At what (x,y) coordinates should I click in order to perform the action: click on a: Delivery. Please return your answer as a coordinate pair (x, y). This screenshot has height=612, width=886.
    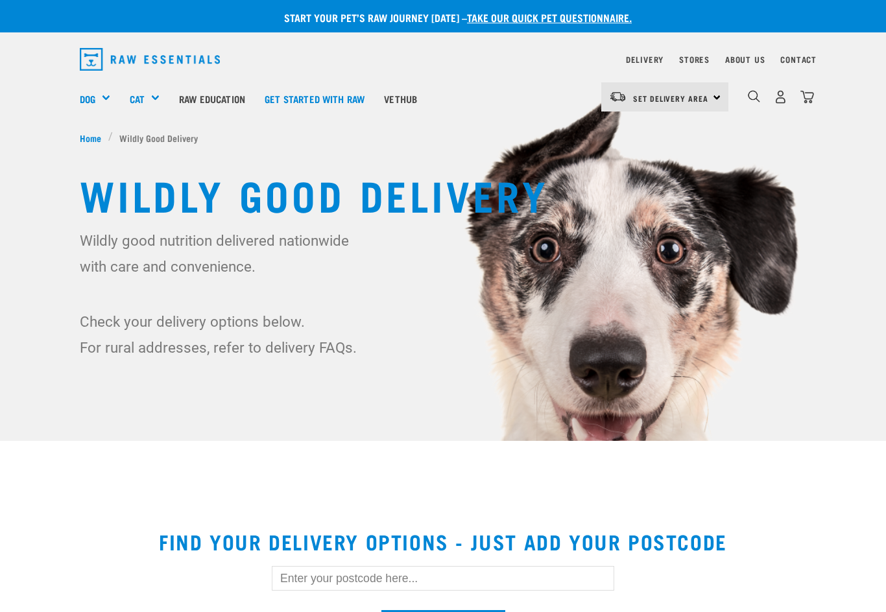
    Looking at the image, I should click on (644, 59).